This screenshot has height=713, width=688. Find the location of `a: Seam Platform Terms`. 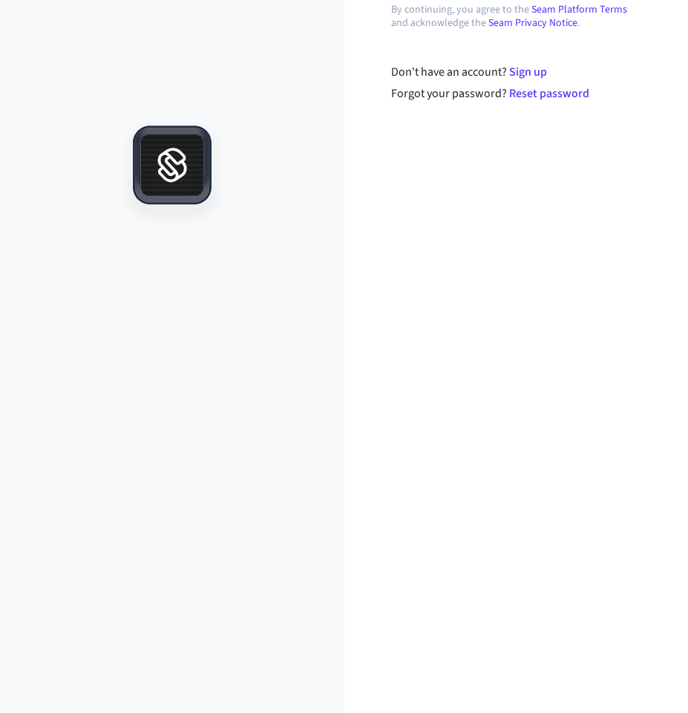

a: Seam Platform Terms is located at coordinates (579, 10).